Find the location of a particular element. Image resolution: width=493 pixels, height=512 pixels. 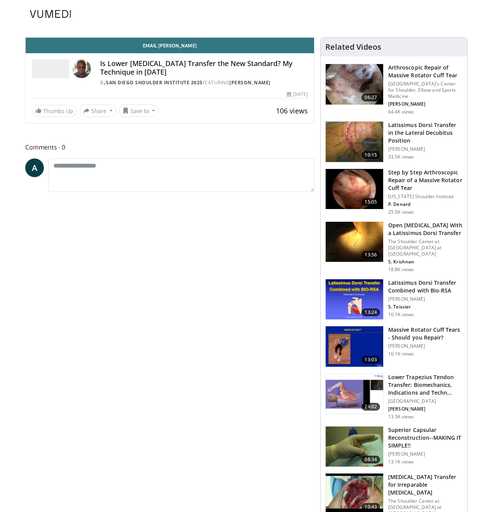

img: Avatar is located at coordinates (82, 69).